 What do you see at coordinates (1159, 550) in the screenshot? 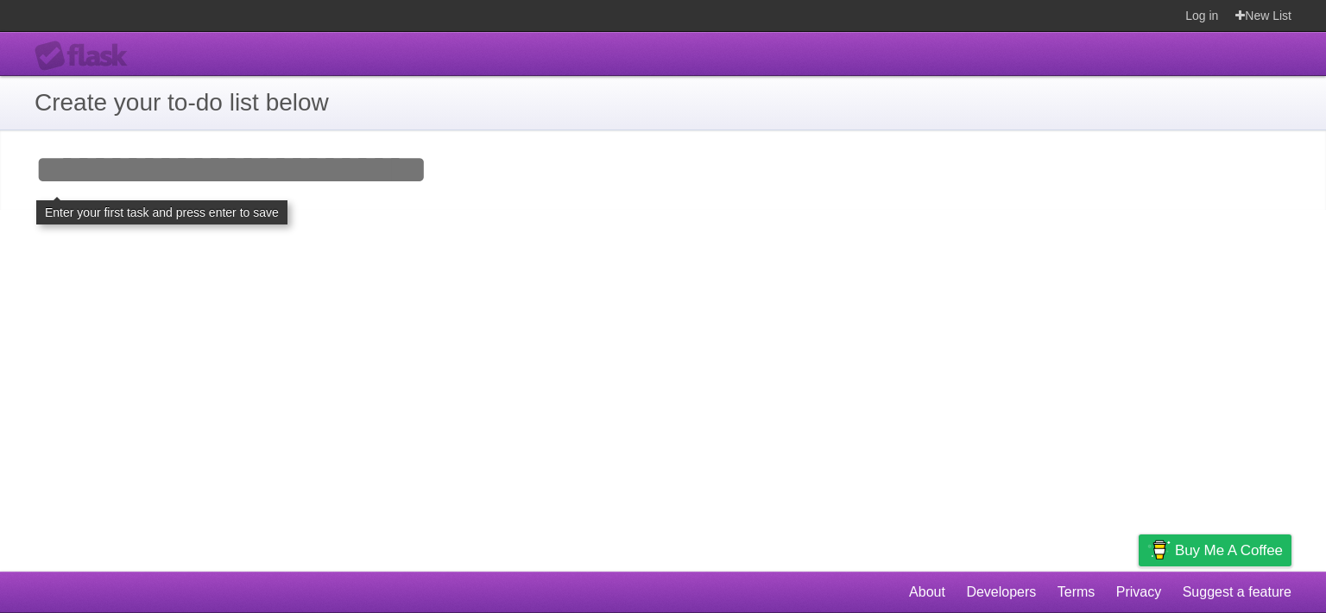
I see `img: Buy me a coffee` at bounding box center [1159, 550].